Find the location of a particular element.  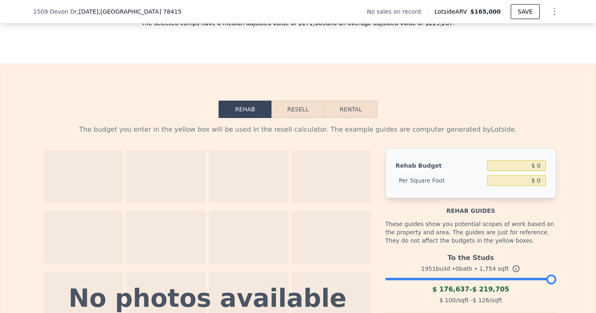

span: 1,754 is located at coordinates (487, 269).